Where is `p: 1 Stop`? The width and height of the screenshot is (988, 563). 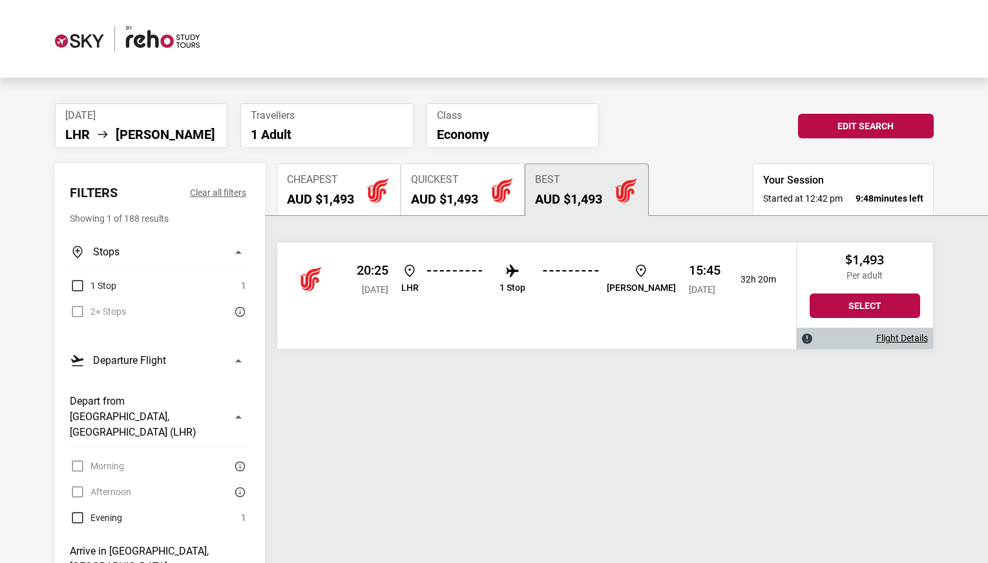
p: 1 Stop is located at coordinates (512, 288).